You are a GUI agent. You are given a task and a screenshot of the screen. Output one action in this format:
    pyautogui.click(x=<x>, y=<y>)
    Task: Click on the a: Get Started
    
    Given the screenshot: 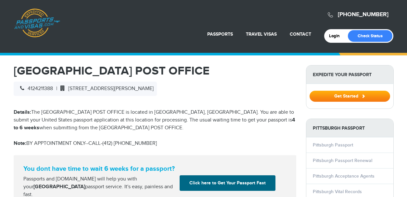 What is the action you would take?
    pyautogui.click(x=350, y=96)
    